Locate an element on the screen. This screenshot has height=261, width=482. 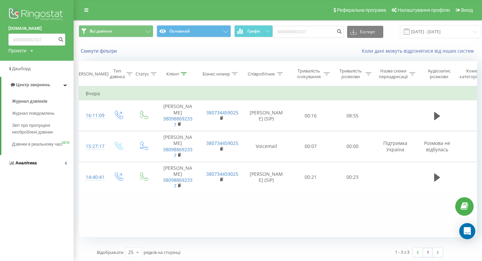
td: 00:23 is located at coordinates (353, 177).